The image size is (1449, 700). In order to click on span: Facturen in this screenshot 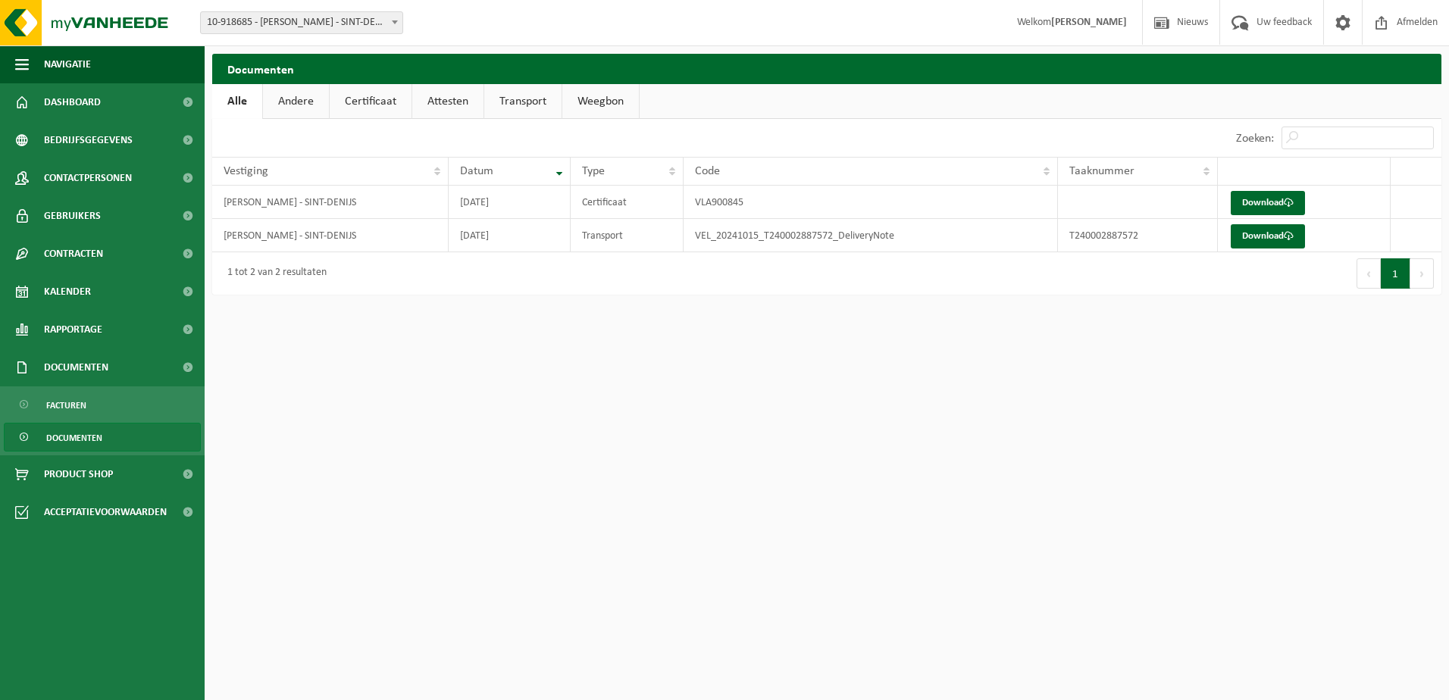, I will do `click(66, 406)`.